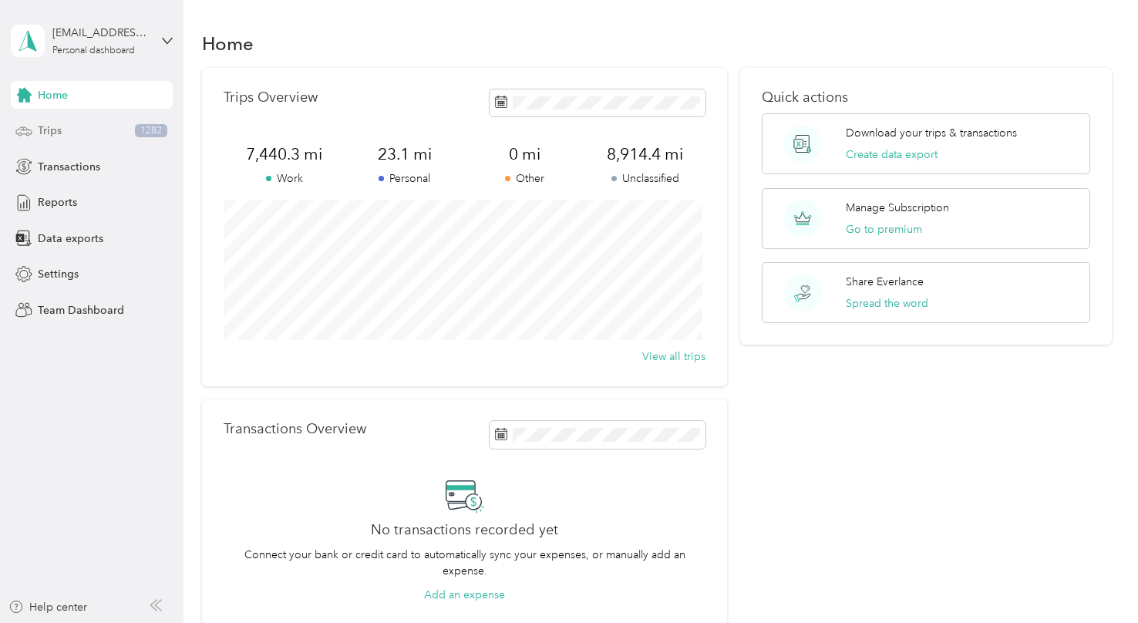 This screenshot has height=623, width=1138. What do you see at coordinates (464, 530) in the screenshot?
I see `h2: No transactions recorded yet` at bounding box center [464, 530].